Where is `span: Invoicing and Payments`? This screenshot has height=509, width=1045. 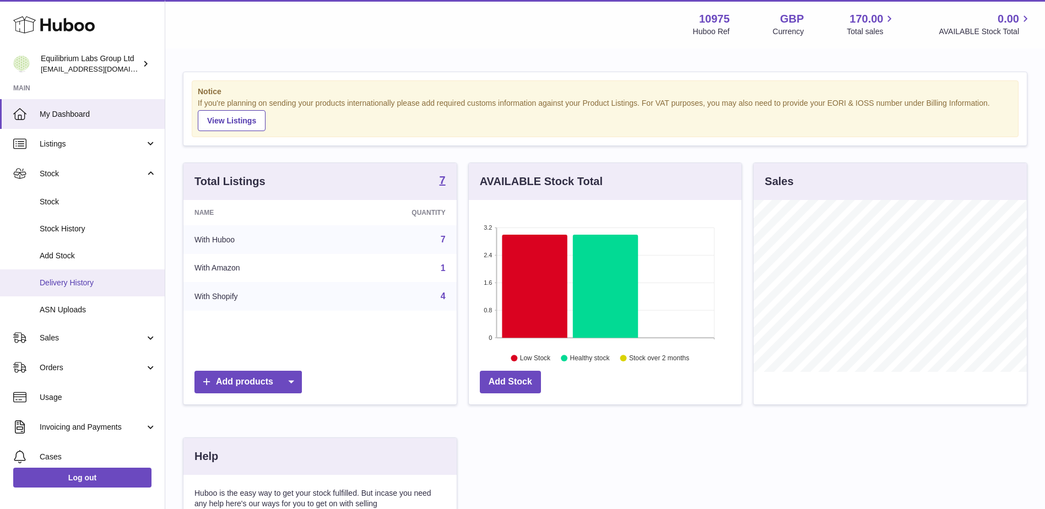
span: Invoicing and Payments is located at coordinates (92, 427).